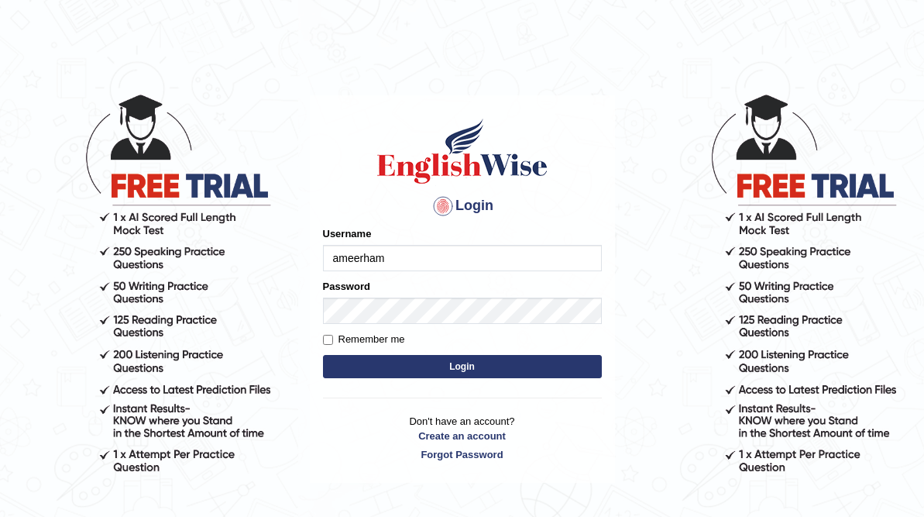 This screenshot has width=924, height=517. Describe the element at coordinates (364, 339) in the screenshot. I see `label: Remember me` at that location.